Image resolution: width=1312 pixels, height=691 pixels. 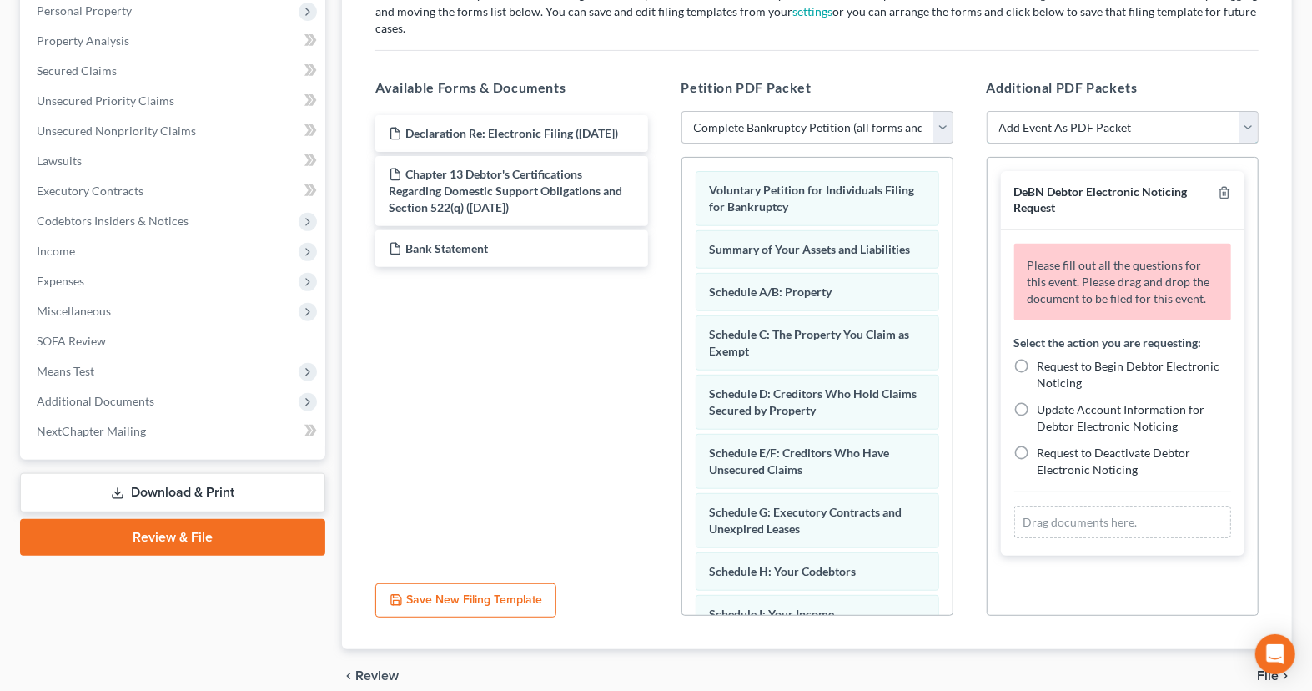 What do you see at coordinates (1275, 654) in the screenshot?
I see `div: Open Intercom Messenger` at bounding box center [1275, 654].